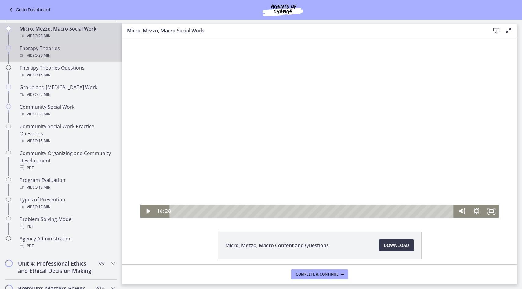 The width and height of the screenshot is (522, 289). What do you see at coordinates (44, 36) in the screenshot?
I see `span: · 23 min` at bounding box center [44, 36].